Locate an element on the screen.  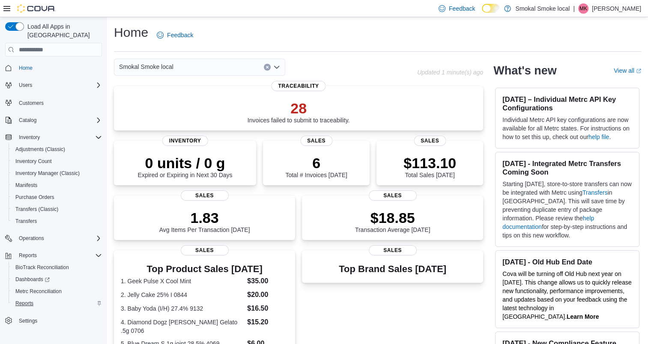
button: Inventory Count is located at coordinates (57, 161).